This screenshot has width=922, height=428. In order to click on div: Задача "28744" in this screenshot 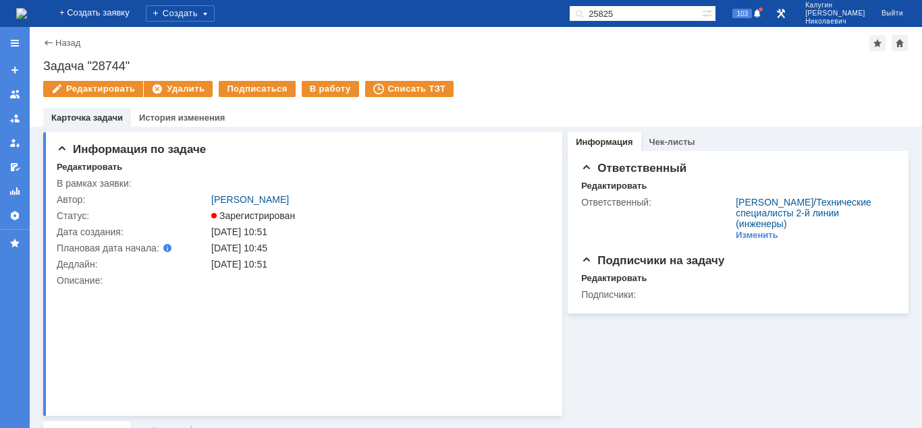, I will do `click(476, 66)`.